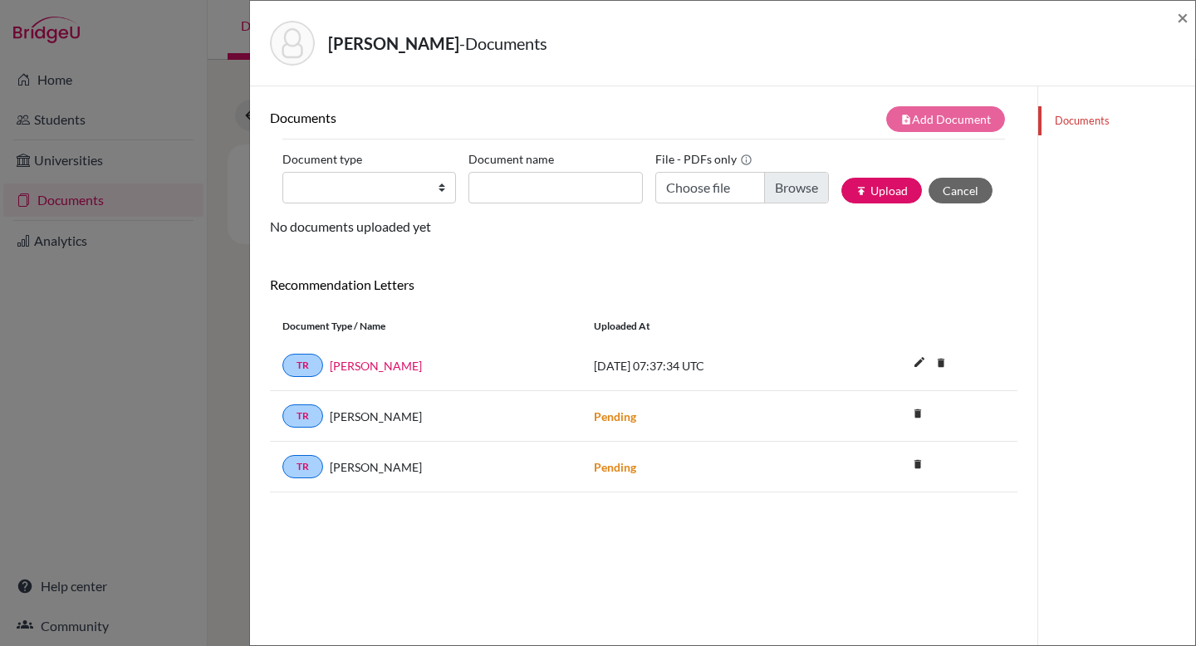 The image size is (1196, 646). I want to click on h6: Recommendation Letters, so click(644, 284).